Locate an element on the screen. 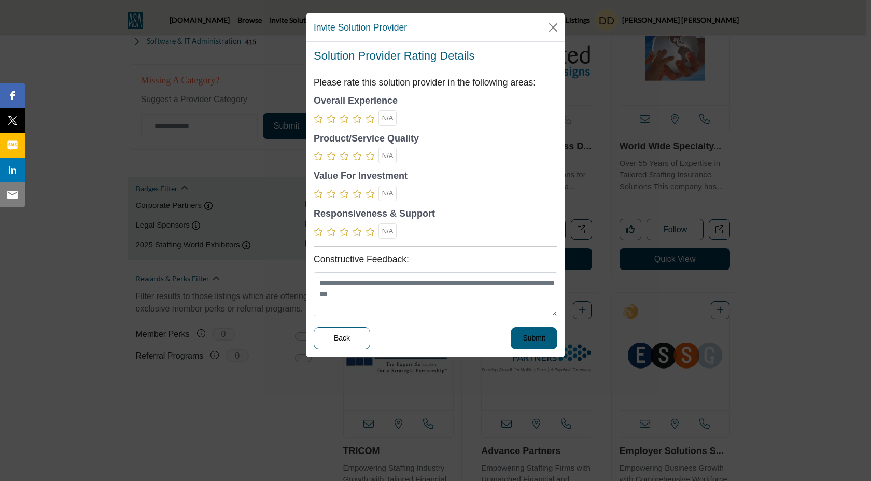 This screenshot has height=481, width=871. h6: Was the cost justified by the benefits received? is located at coordinates (436, 176).